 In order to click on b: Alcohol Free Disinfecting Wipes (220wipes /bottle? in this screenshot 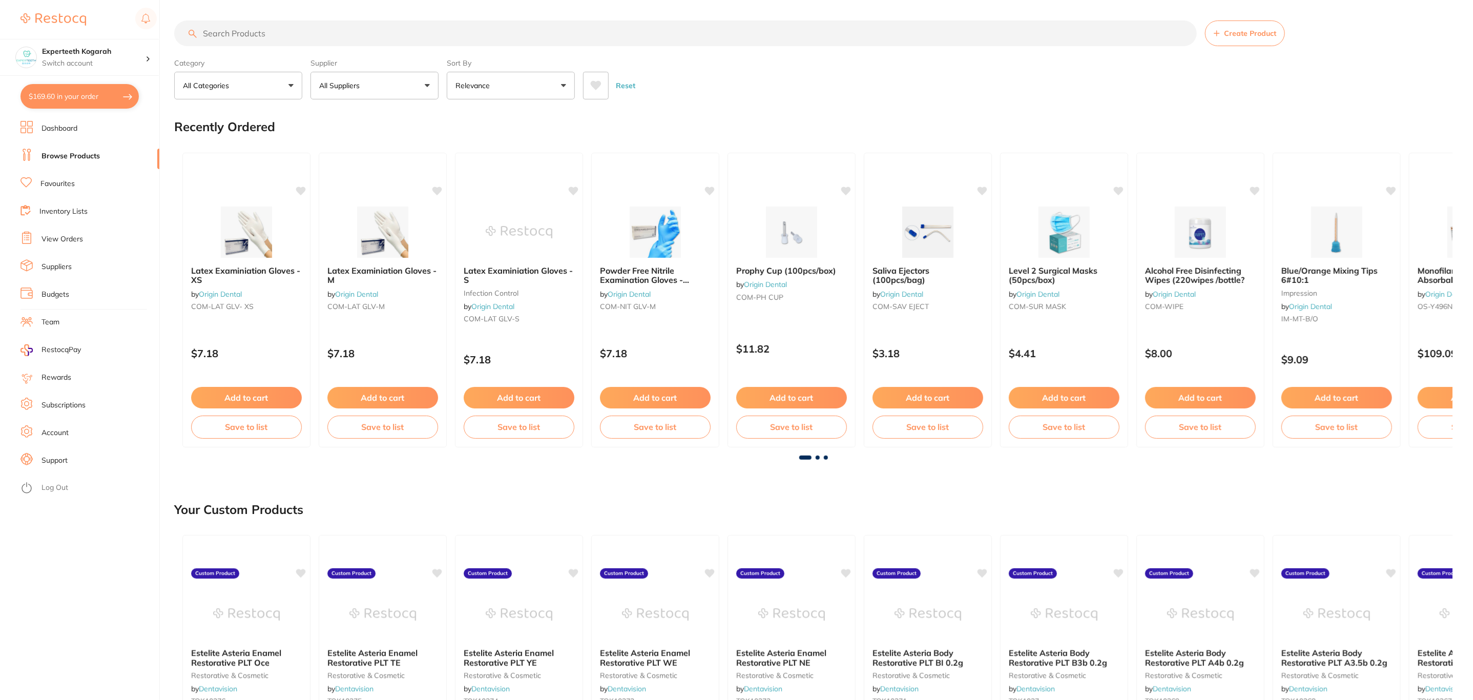, I will do `click(1200, 275)`.